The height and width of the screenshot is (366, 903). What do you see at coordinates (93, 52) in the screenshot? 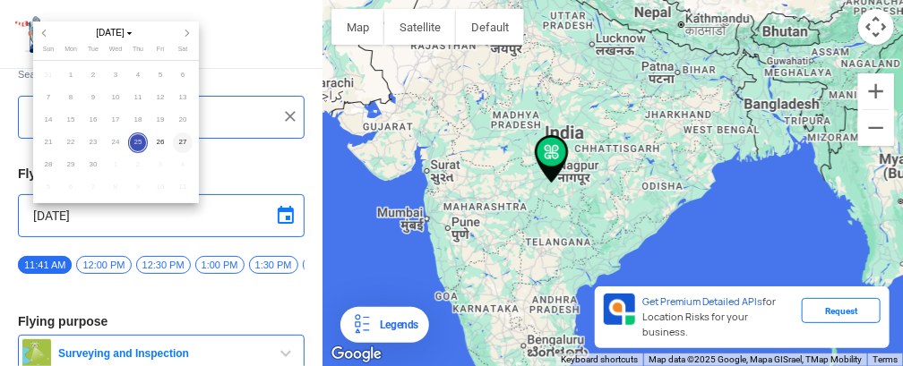
I see `th: Tuesday` at bounding box center [93, 52].